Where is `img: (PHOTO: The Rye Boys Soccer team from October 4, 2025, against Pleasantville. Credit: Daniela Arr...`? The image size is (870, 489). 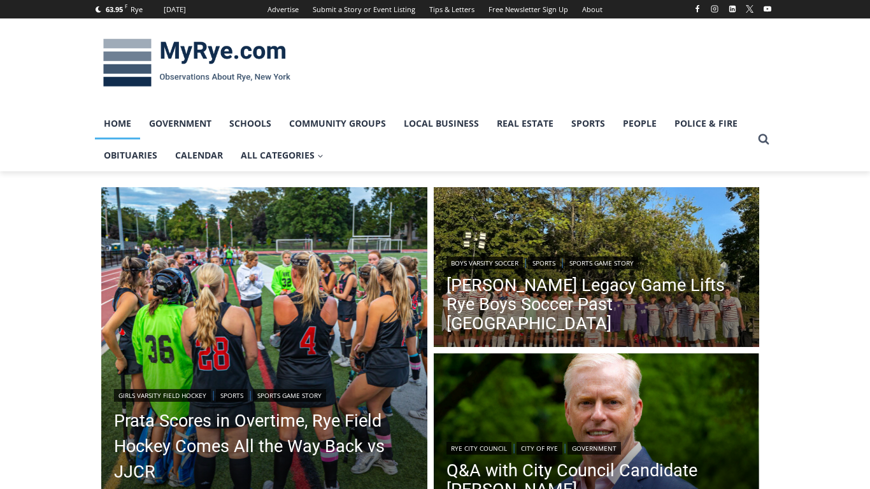
img: (PHOTO: The Rye Boys Soccer team from October 4, 2025, against Pleasantville. Credit: Daniela Arr... is located at coordinates (597, 269).